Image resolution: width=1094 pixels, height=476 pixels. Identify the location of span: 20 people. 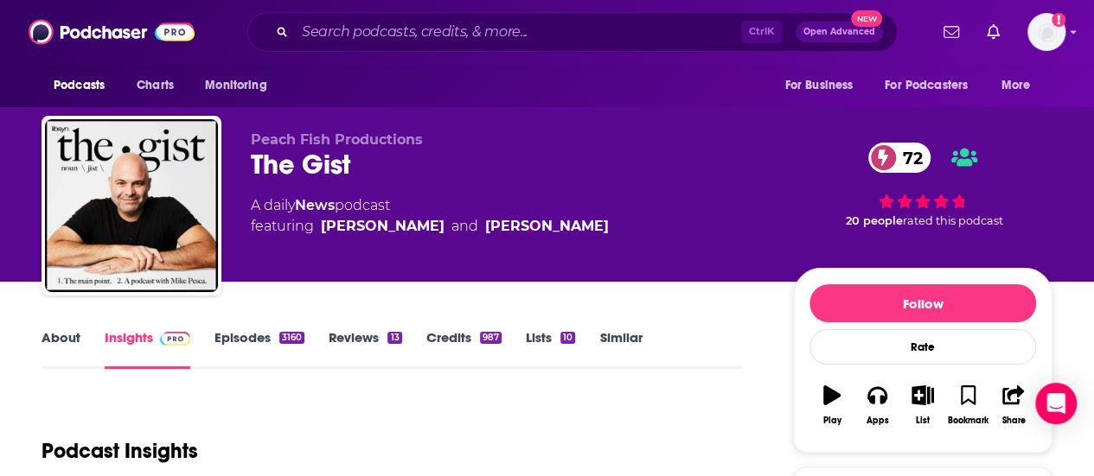
(874, 221).